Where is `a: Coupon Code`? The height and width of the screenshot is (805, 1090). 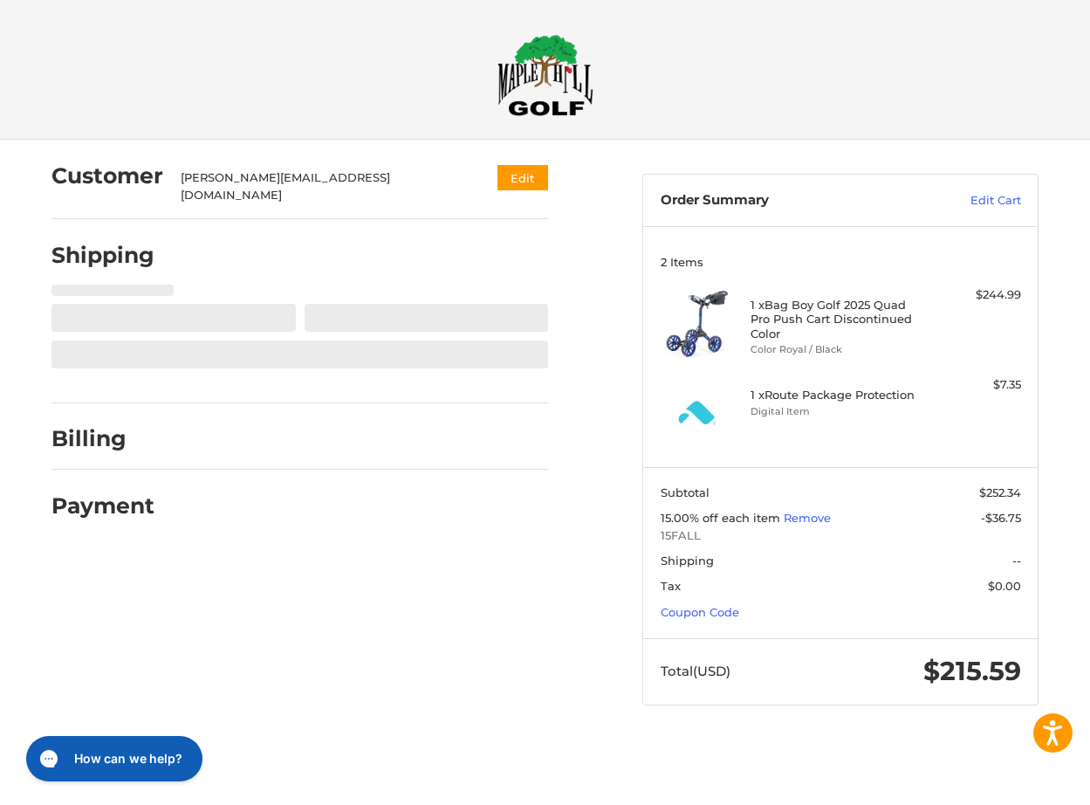 a: Coupon Code is located at coordinates (700, 612).